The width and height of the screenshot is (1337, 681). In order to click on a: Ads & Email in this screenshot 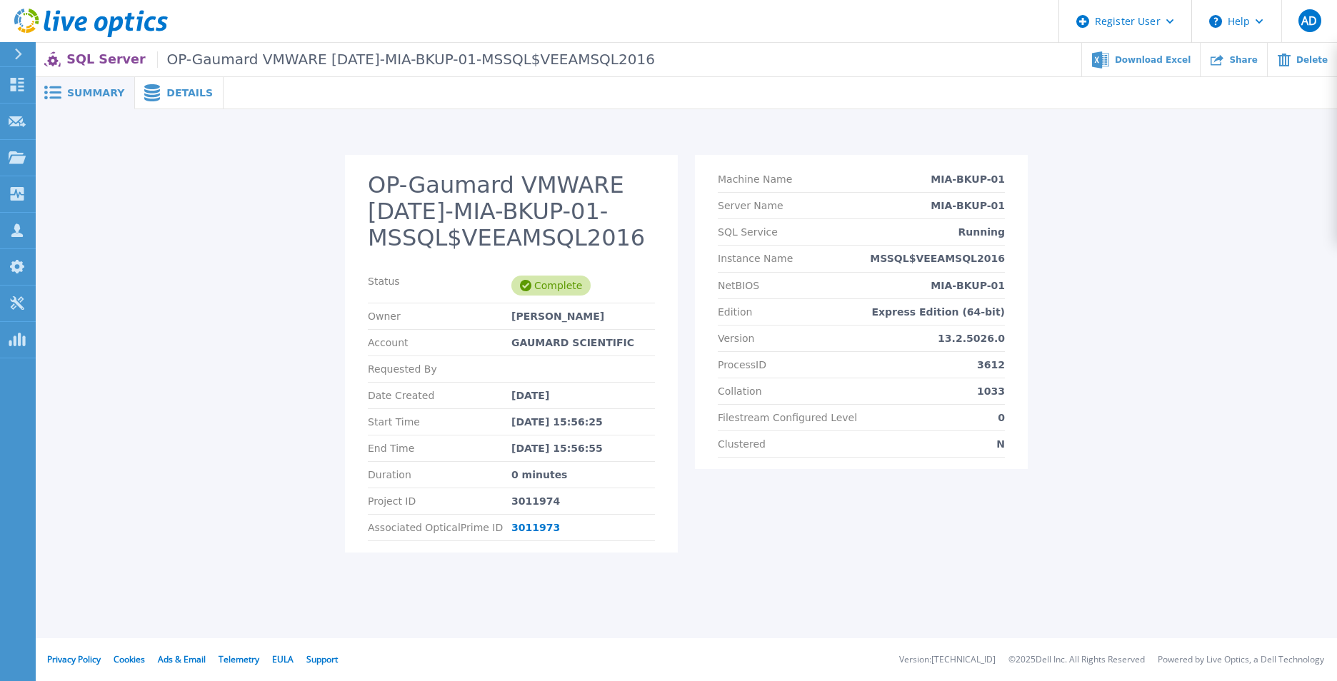, I will do `click(181, 659)`.